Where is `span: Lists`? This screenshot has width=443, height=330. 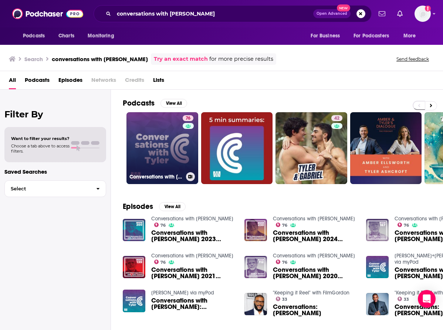 span: Lists is located at coordinates (159, 81).